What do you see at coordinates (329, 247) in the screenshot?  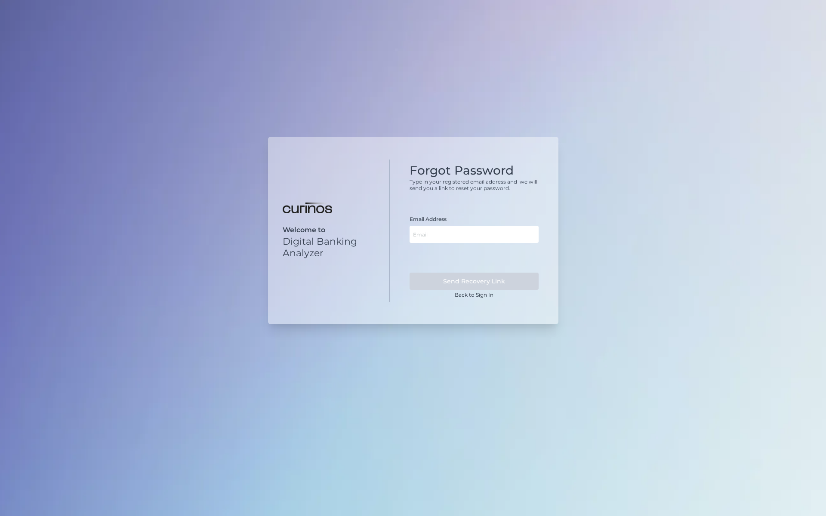 I see `p: Digital Banking Analyzer` at bounding box center [329, 247].